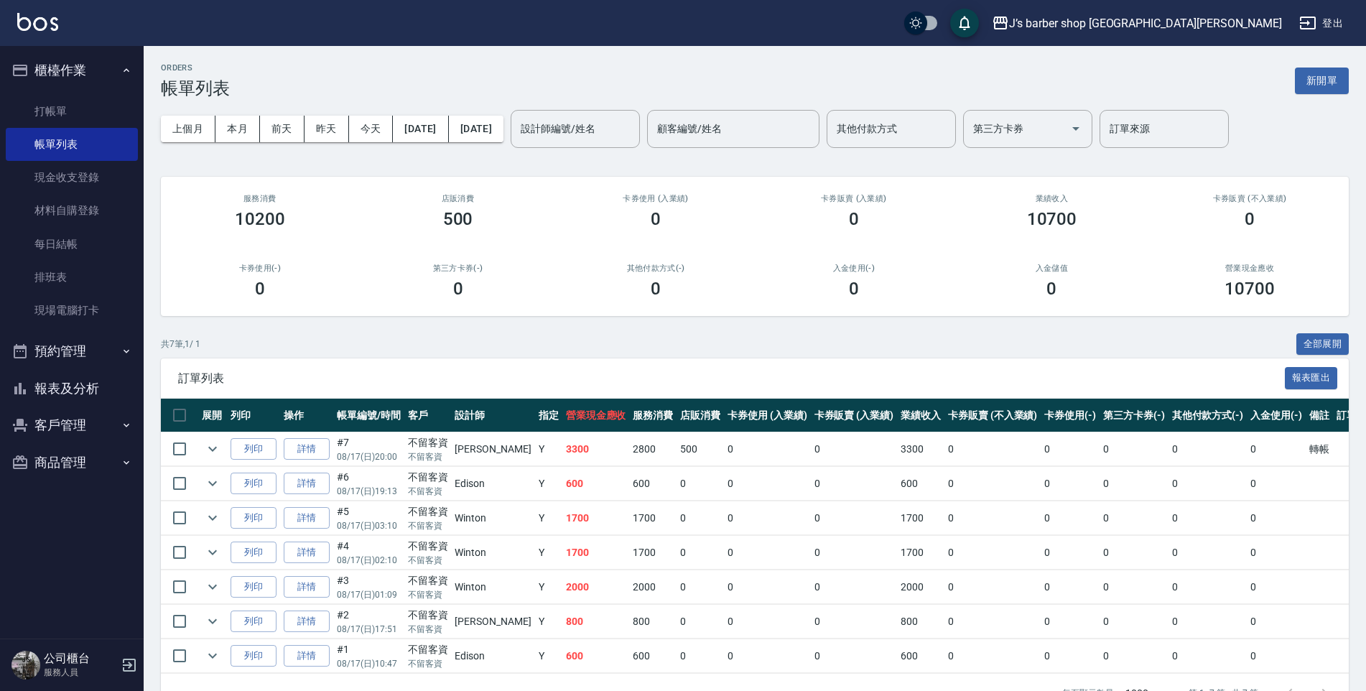 The height and width of the screenshot is (691, 1366). I want to click on button: 前天, so click(282, 129).